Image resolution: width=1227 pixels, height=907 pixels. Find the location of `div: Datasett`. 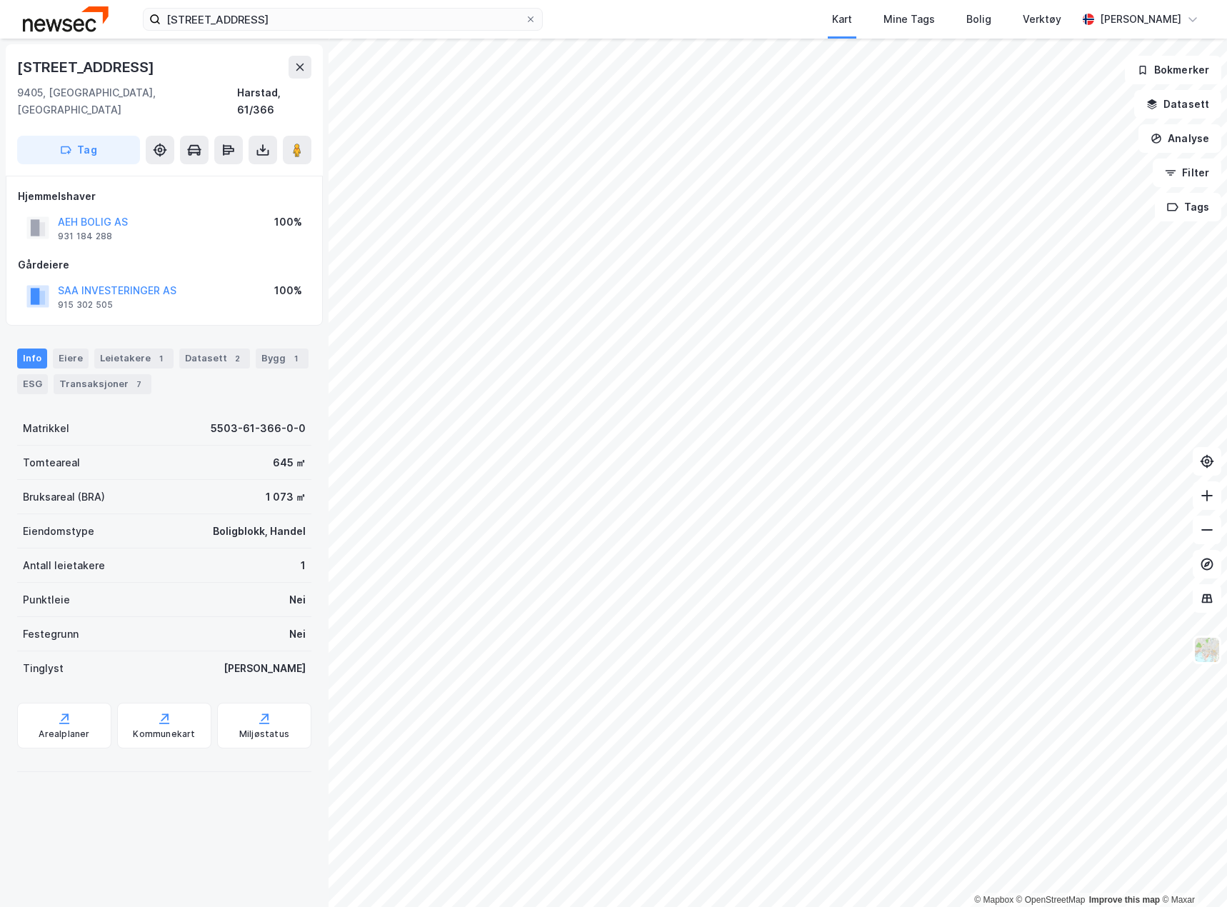

div: Datasett is located at coordinates (214, 359).